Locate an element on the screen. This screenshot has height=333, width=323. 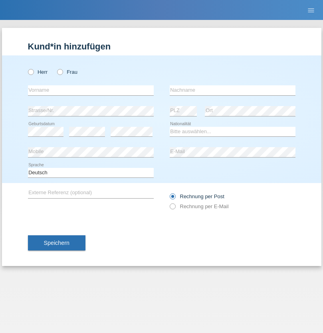
i: menu is located at coordinates (311, 10).